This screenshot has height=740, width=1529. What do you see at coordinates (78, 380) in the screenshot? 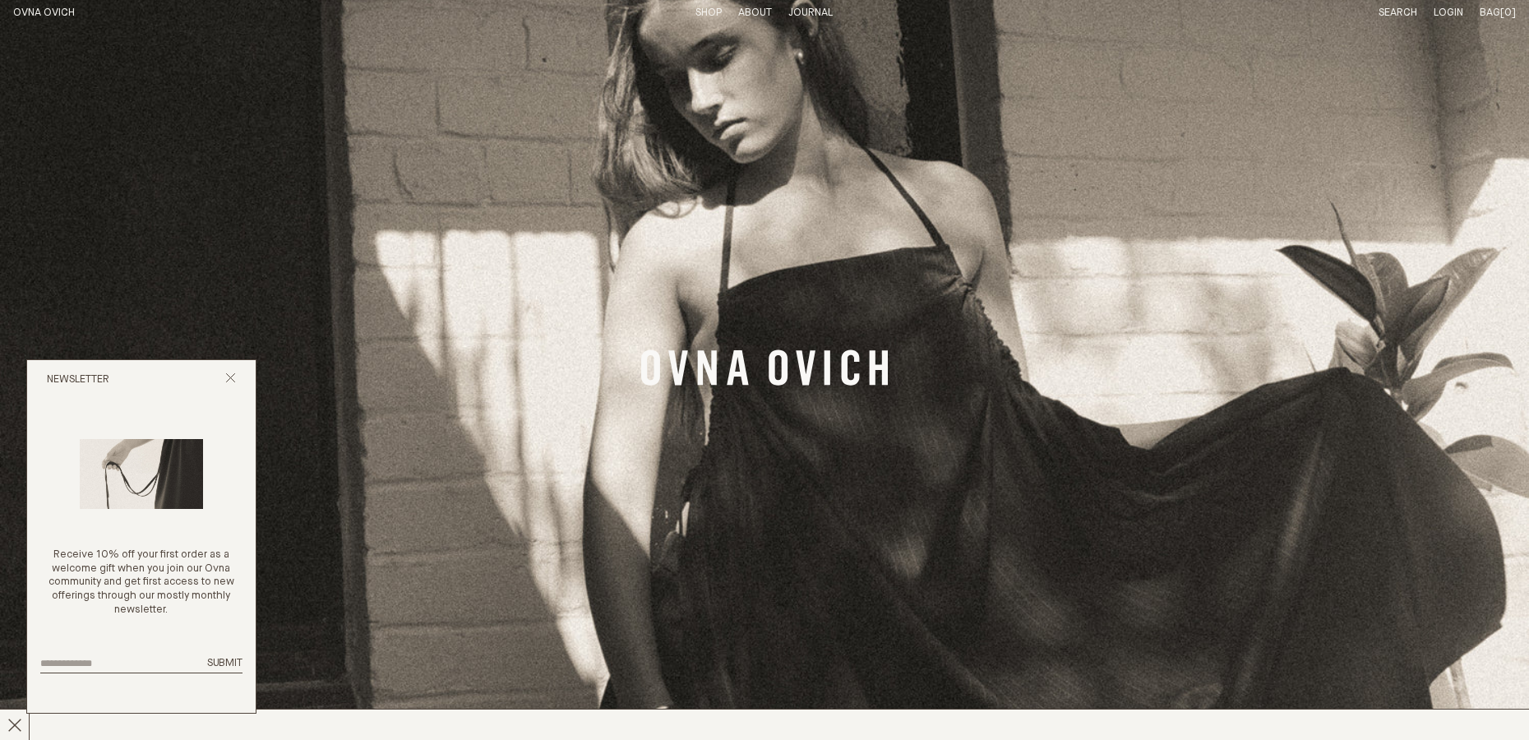
I see `h2: Newsletter` at bounding box center [78, 380].